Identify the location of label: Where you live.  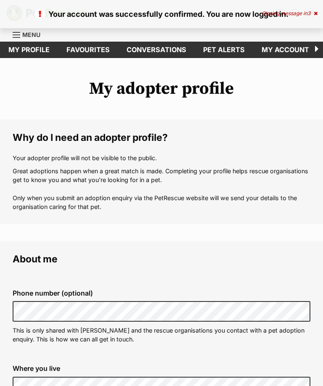
(162, 369).